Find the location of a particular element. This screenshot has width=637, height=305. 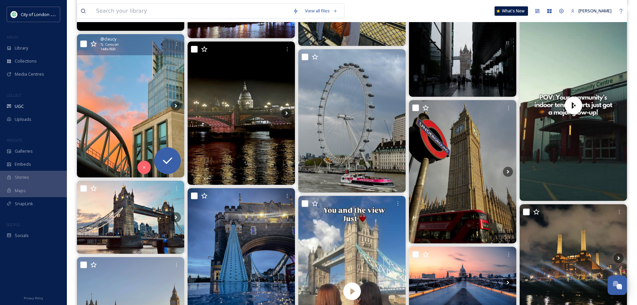

span: Media Centres is located at coordinates (29, 74).